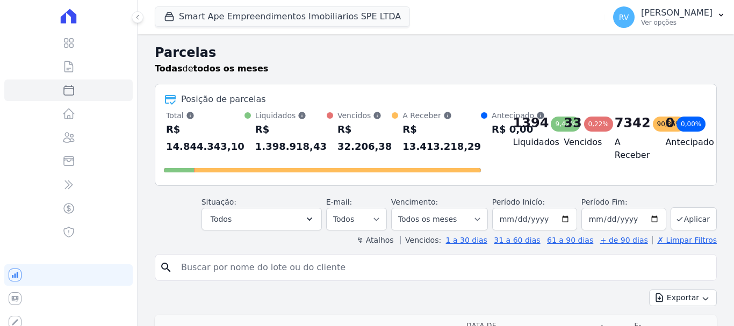 This screenshot has width=734, height=326. What do you see at coordinates (205, 138) in the screenshot?
I see `div: R$ 14.844.343,10` at bounding box center [205, 138].